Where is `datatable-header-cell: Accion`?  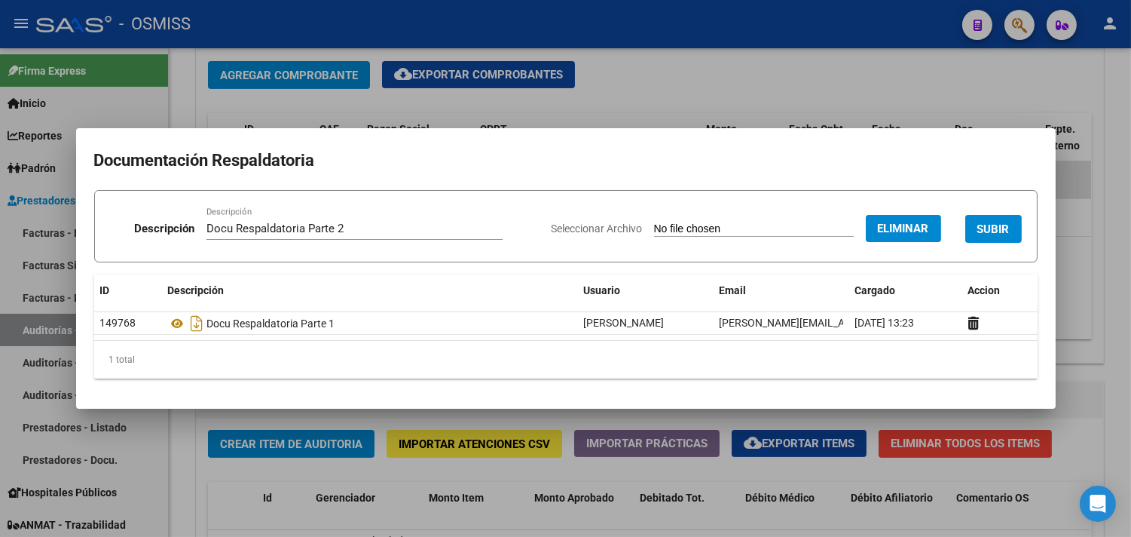
datatable-header-cell: Accion is located at coordinates (1000, 290).